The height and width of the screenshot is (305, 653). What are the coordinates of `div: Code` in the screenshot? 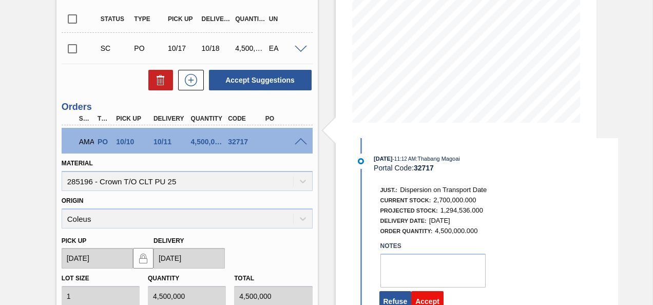 It's located at (245, 119).